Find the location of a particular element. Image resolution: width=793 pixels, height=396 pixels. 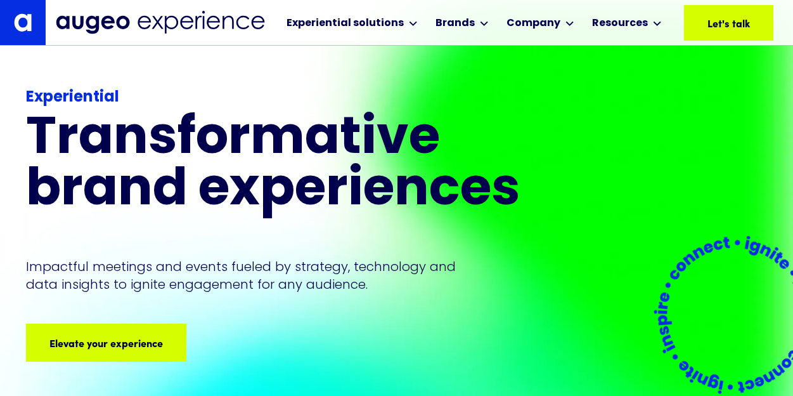

h1: Transformative brand experiences is located at coordinates (300, 166).